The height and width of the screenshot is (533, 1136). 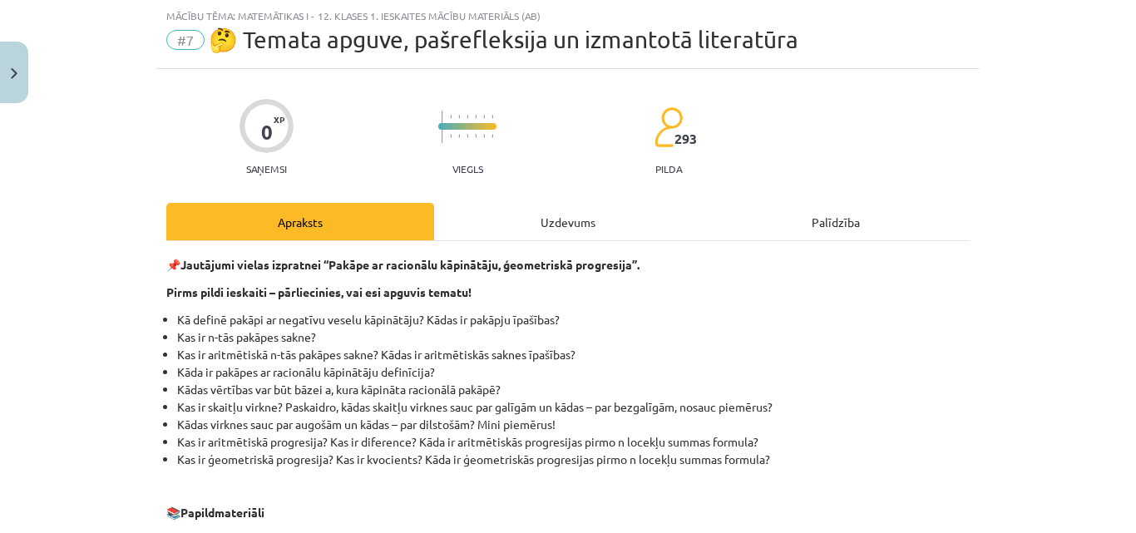 What do you see at coordinates (318, 292) in the screenshot?
I see `b: Pirms pildi ieskaiti – pārliecinies, vai esi apguvis tematu!` at bounding box center [318, 292].